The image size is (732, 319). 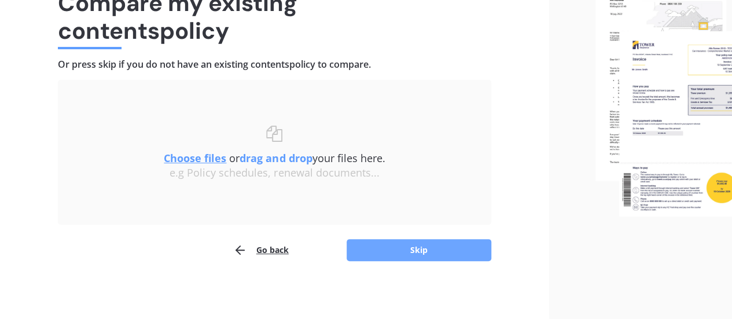 What do you see at coordinates (274, 158) in the screenshot?
I see `span: or your files here.` at bounding box center [274, 158].